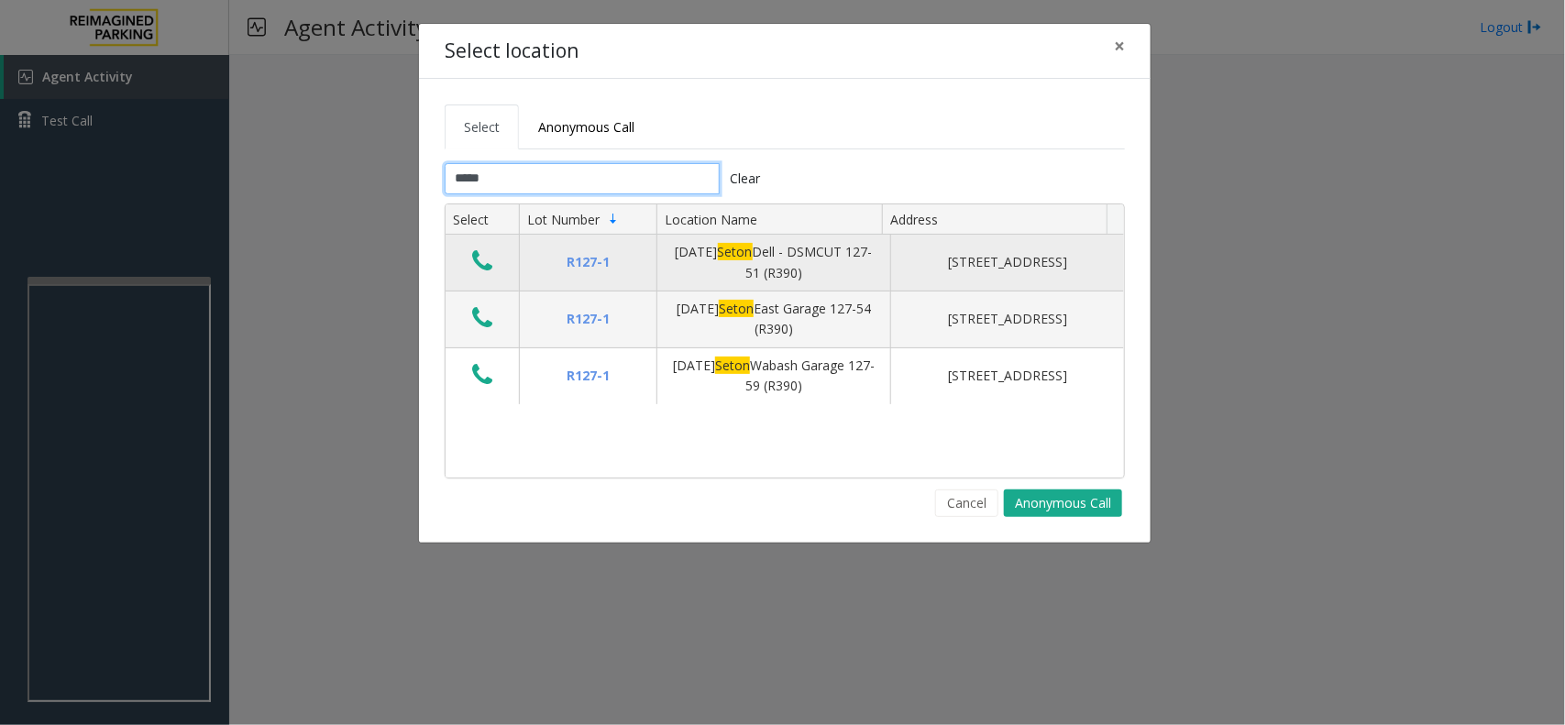 This screenshot has width=1565, height=725. Describe the element at coordinates (967, 503) in the screenshot. I see `button: Cancel` at that location.